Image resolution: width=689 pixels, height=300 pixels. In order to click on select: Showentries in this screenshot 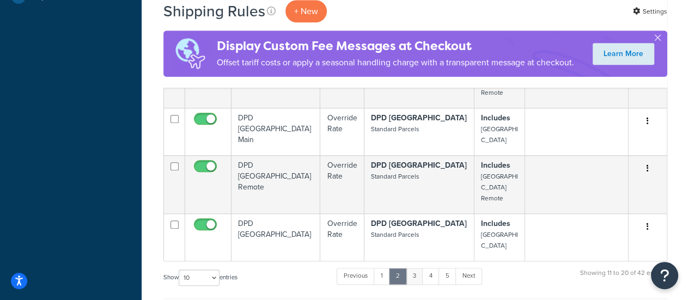, I will do `click(199, 278)`.